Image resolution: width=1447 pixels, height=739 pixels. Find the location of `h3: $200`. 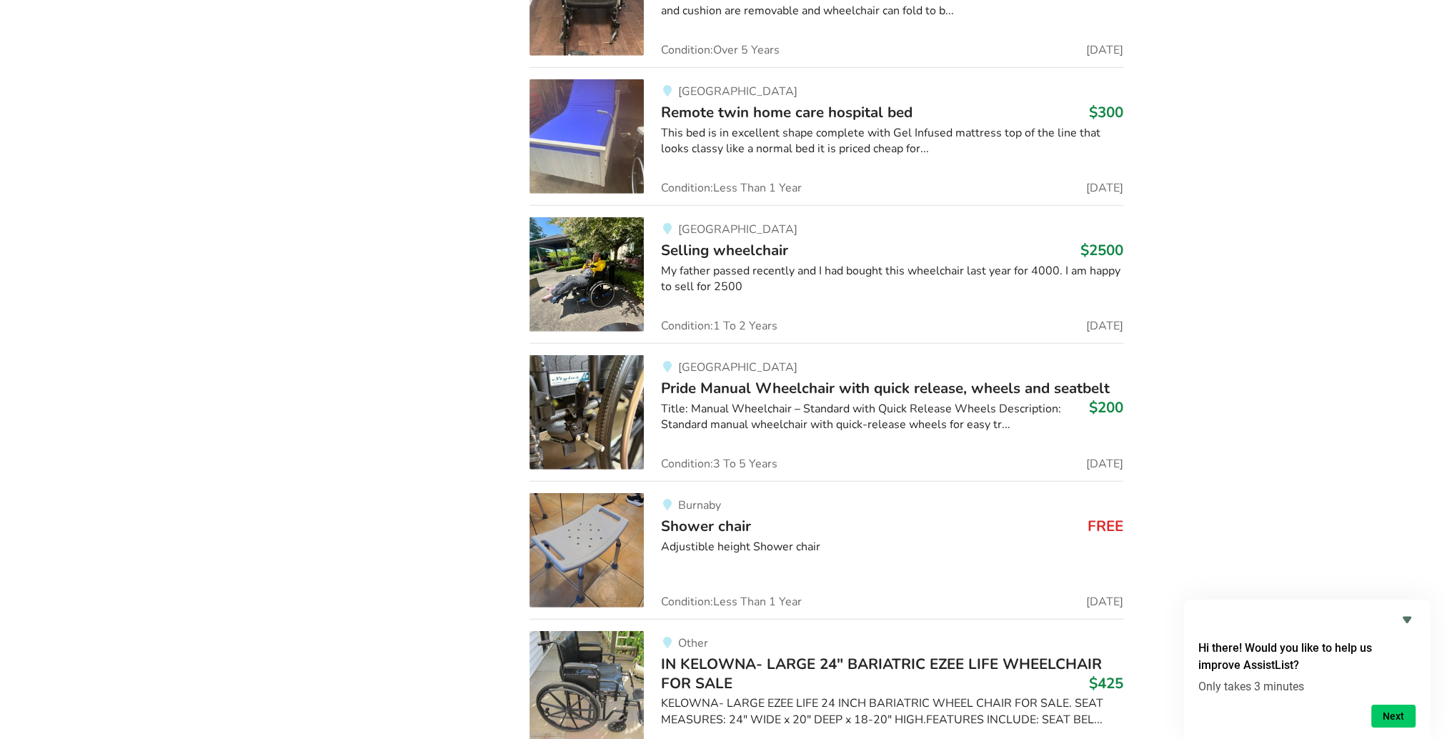

h3: $200 is located at coordinates (1106, 407).